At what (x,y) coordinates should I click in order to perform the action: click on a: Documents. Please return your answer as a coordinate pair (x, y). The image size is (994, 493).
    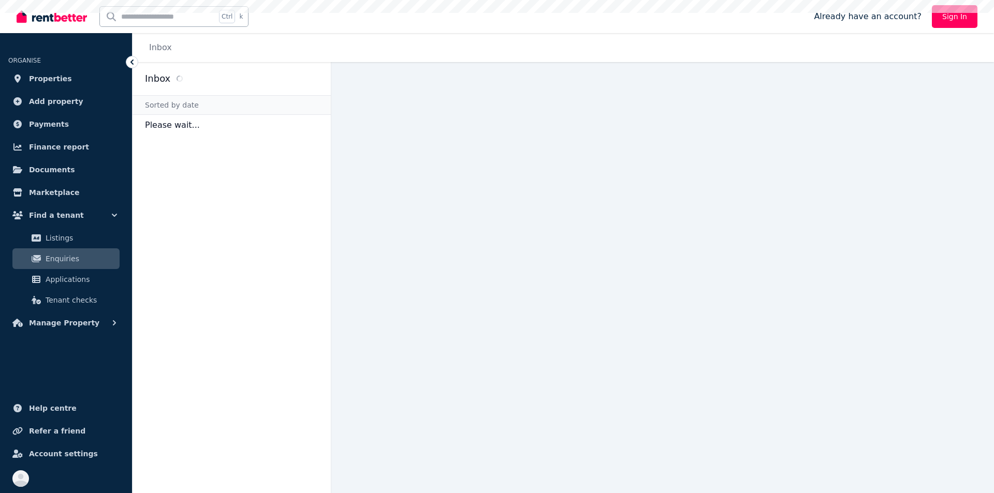
    Looking at the image, I should click on (66, 170).